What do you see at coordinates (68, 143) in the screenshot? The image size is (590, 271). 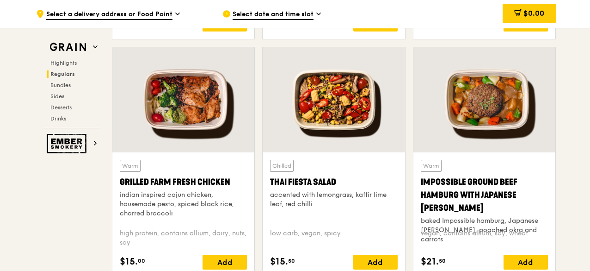 I see `img: Ember Smokery web logo` at bounding box center [68, 143].